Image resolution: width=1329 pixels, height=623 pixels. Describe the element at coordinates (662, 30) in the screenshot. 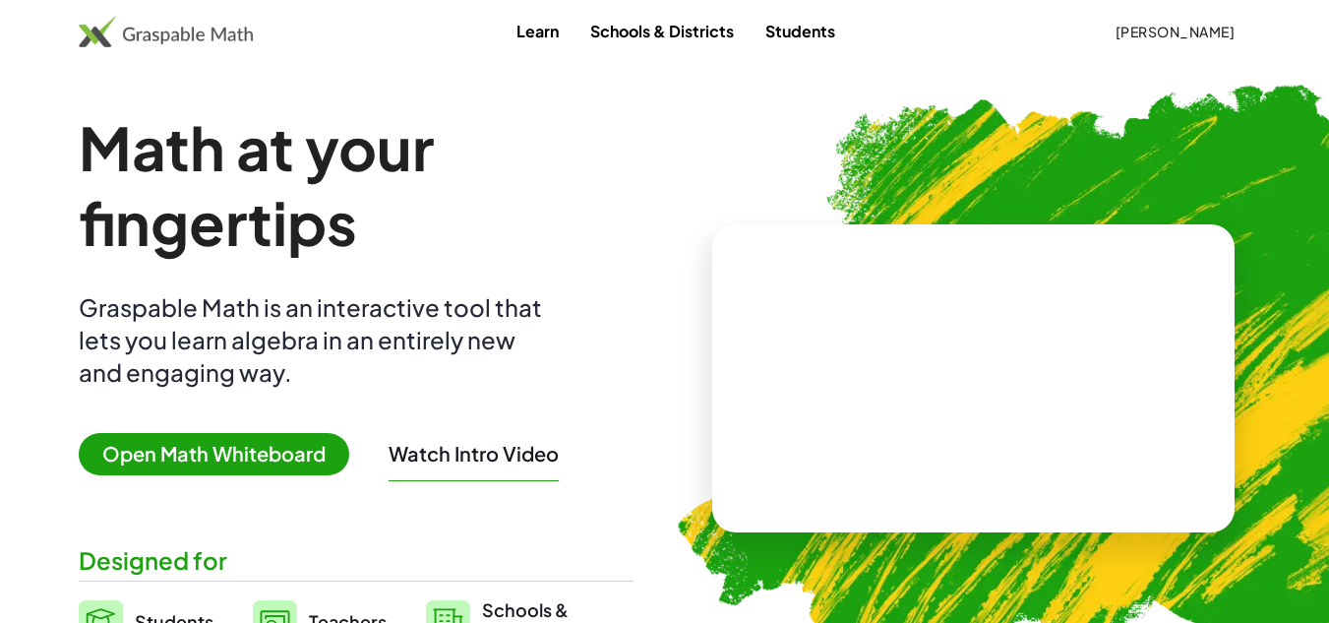

I see `a: Schools & Districts` at that location.